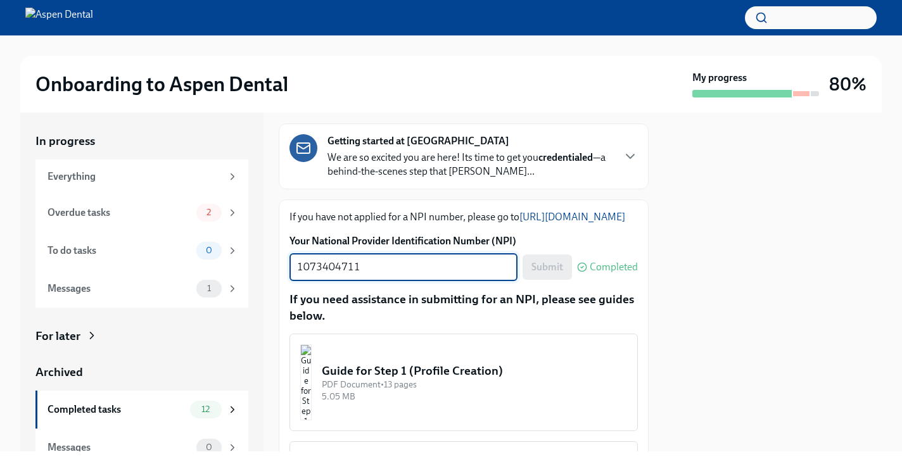 The image size is (902, 464). I want to click on img: Aspen Dental, so click(59, 18).